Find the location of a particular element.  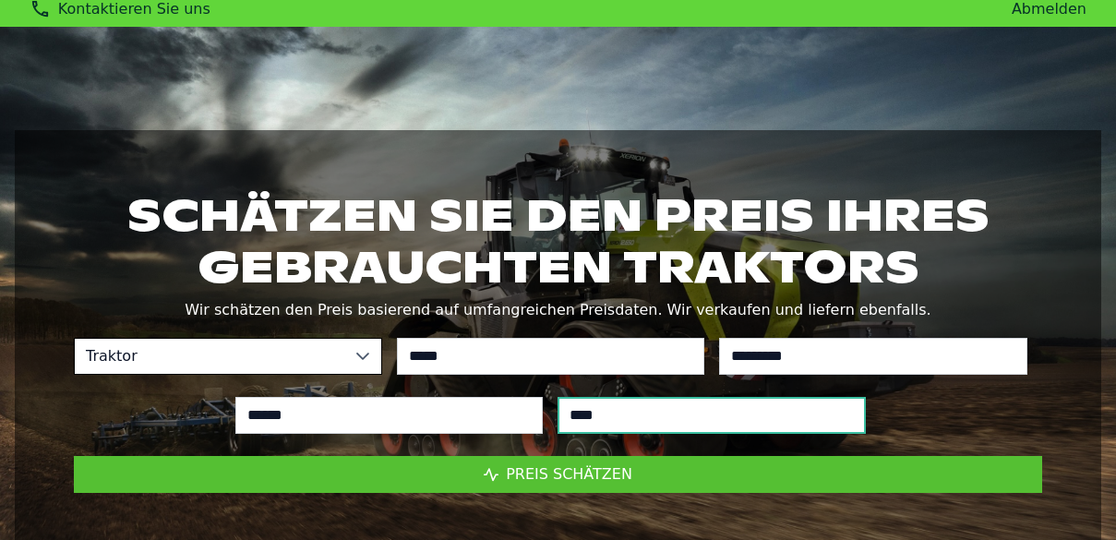

button: Preis schätzen is located at coordinates (558, 474).